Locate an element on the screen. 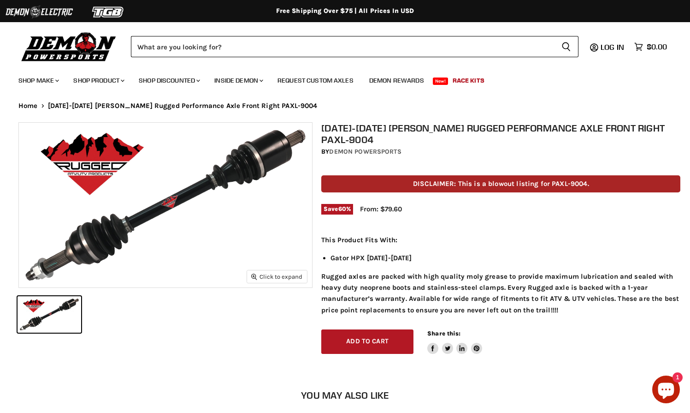 This screenshot has height=413, width=690. a: Shop Product is located at coordinates (98, 80).